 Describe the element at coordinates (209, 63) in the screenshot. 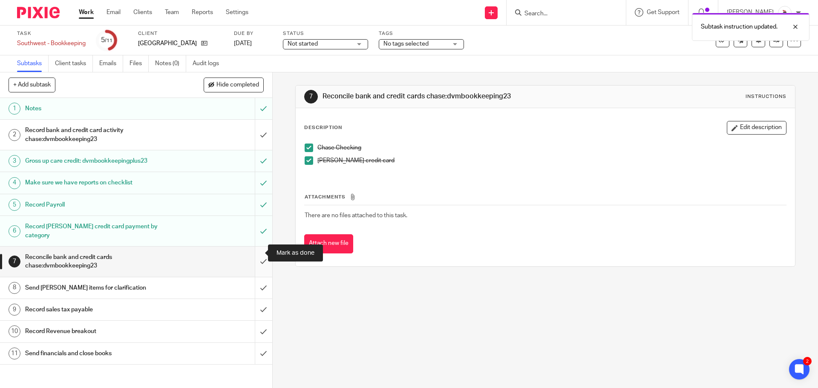

I see `a: Audit logs` at that location.